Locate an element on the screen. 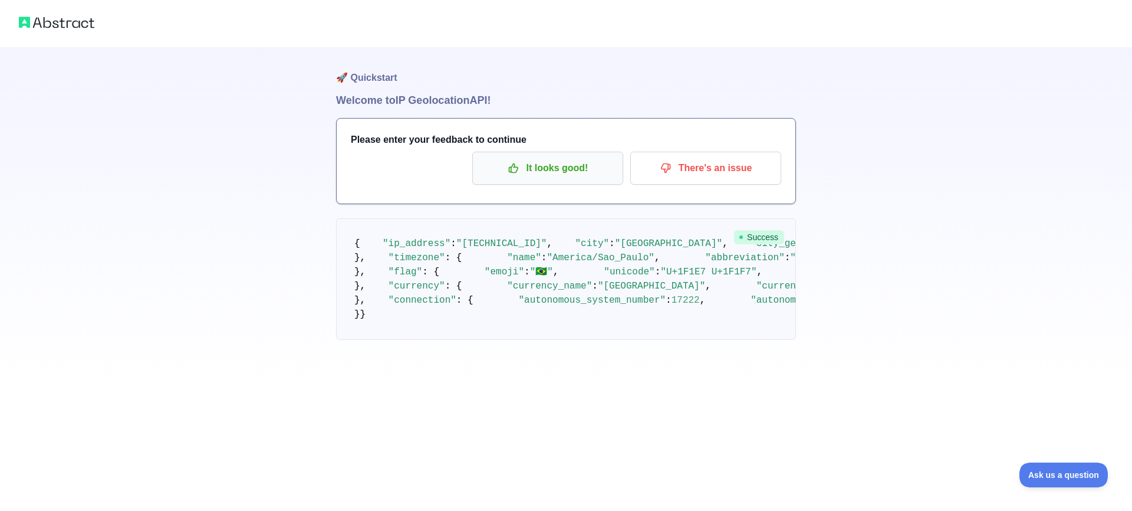  span: "-03" is located at coordinates (804, 258).